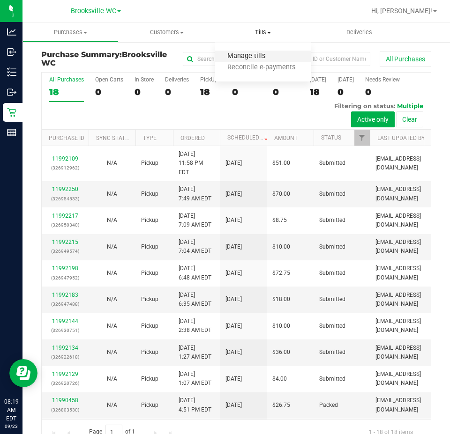 The height and width of the screenshot is (434, 450). Describe the element at coordinates (12, 52) in the screenshot. I see `inline-svg: Inbound` at that location.